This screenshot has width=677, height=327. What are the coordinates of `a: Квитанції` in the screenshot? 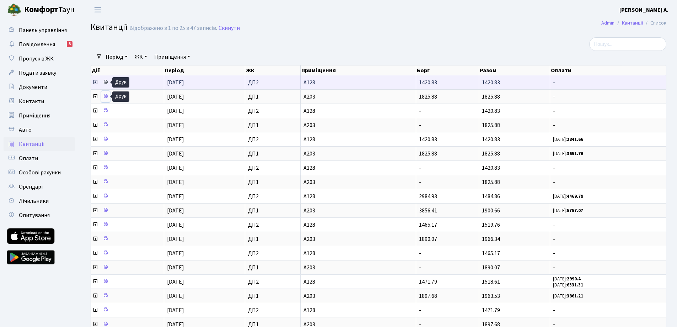 It's located at (39, 144).